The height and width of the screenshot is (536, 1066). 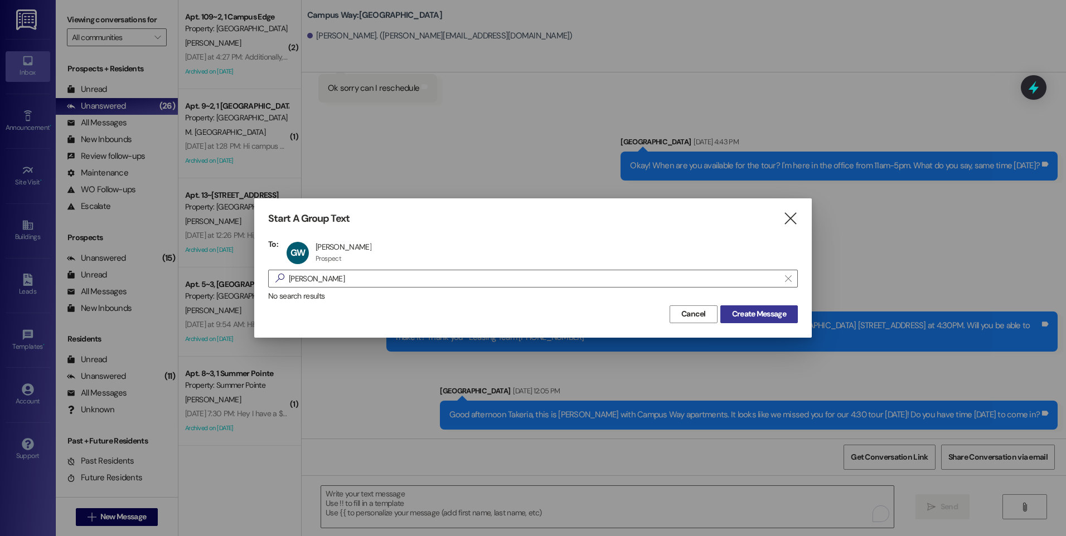 What do you see at coordinates (759, 314) in the screenshot?
I see `button: Create Message` at bounding box center [759, 314].